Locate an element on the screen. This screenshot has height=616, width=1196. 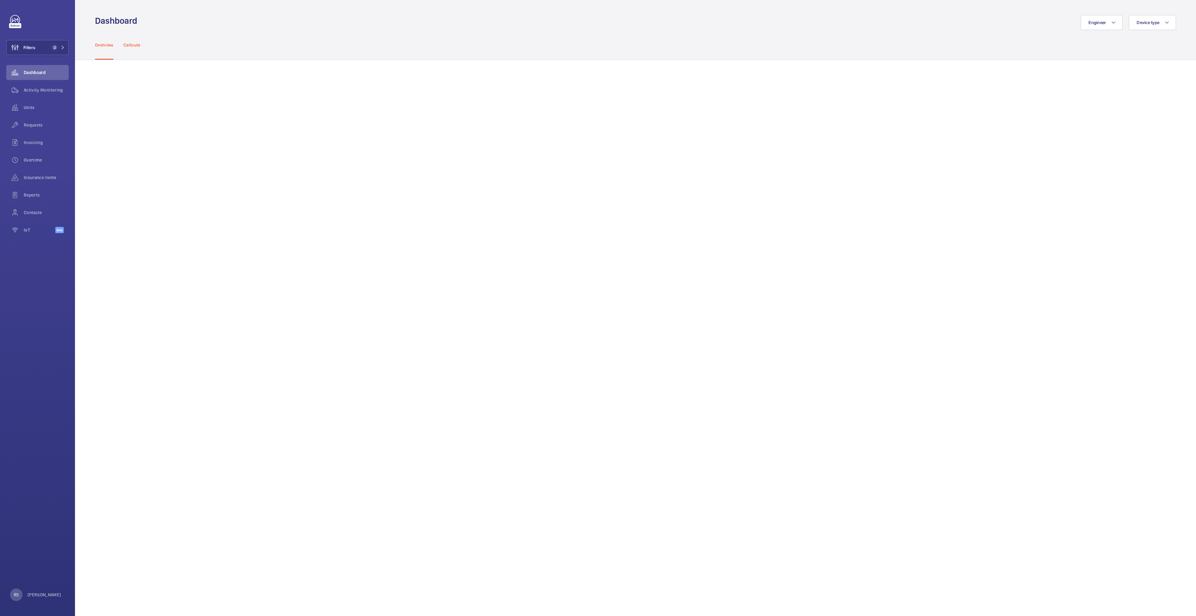
span: Device type is located at coordinates (1148, 22).